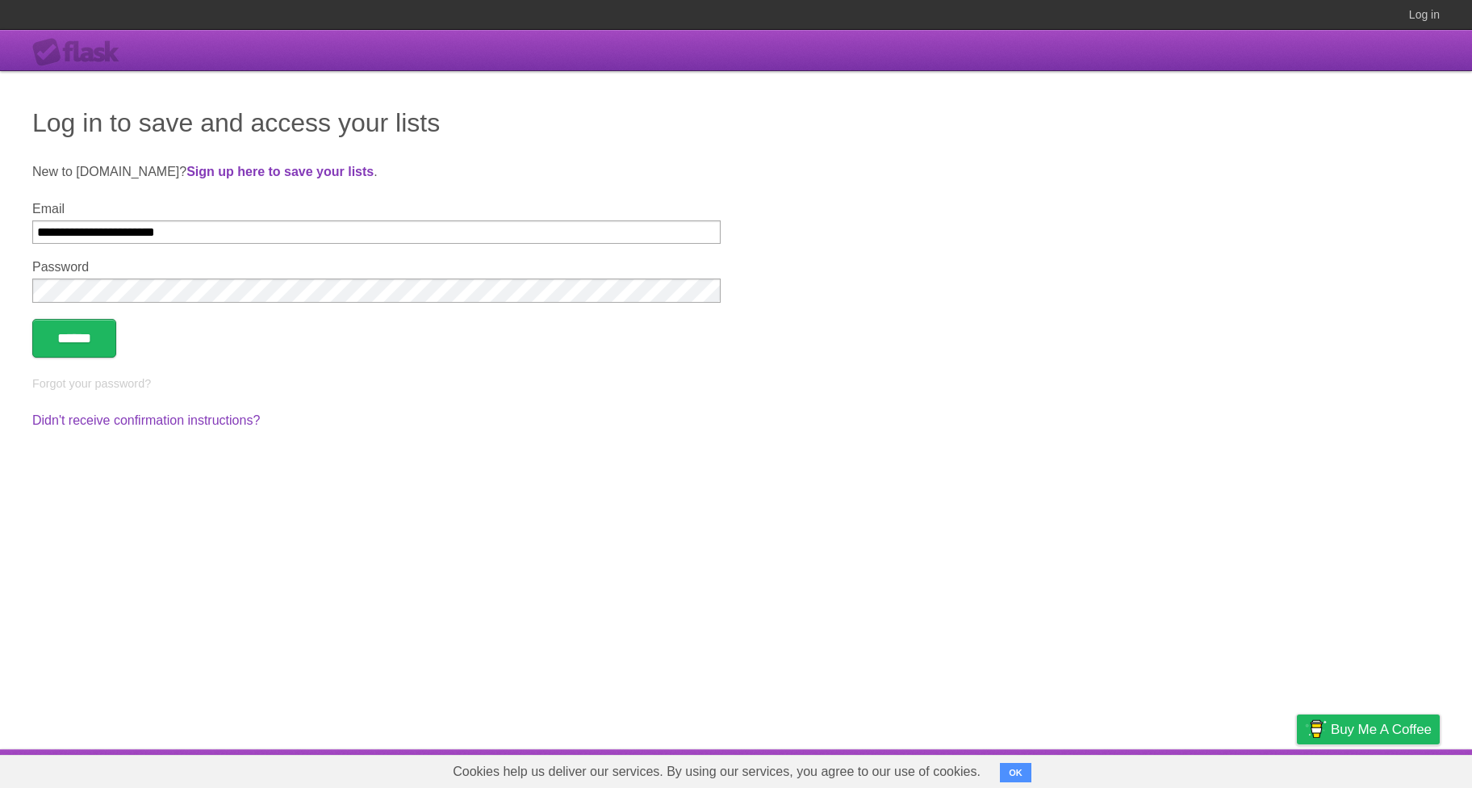 This screenshot has height=788, width=1472. What do you see at coordinates (280, 171) in the screenshot?
I see `a: Sign up here to save your lists` at bounding box center [280, 171].